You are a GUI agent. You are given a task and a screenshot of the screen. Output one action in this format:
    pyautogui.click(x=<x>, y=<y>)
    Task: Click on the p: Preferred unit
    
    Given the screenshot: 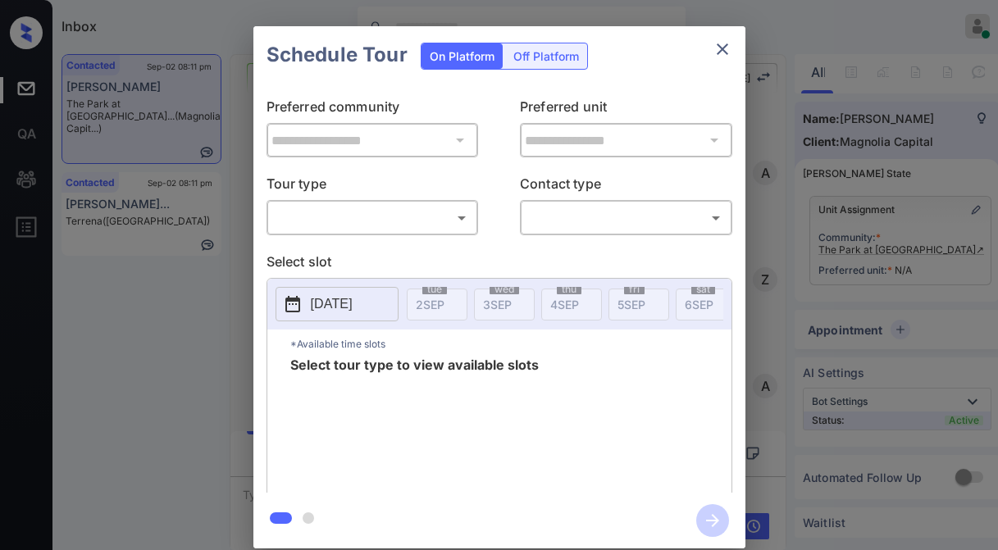 What is the action you would take?
    pyautogui.click(x=625, y=110)
    